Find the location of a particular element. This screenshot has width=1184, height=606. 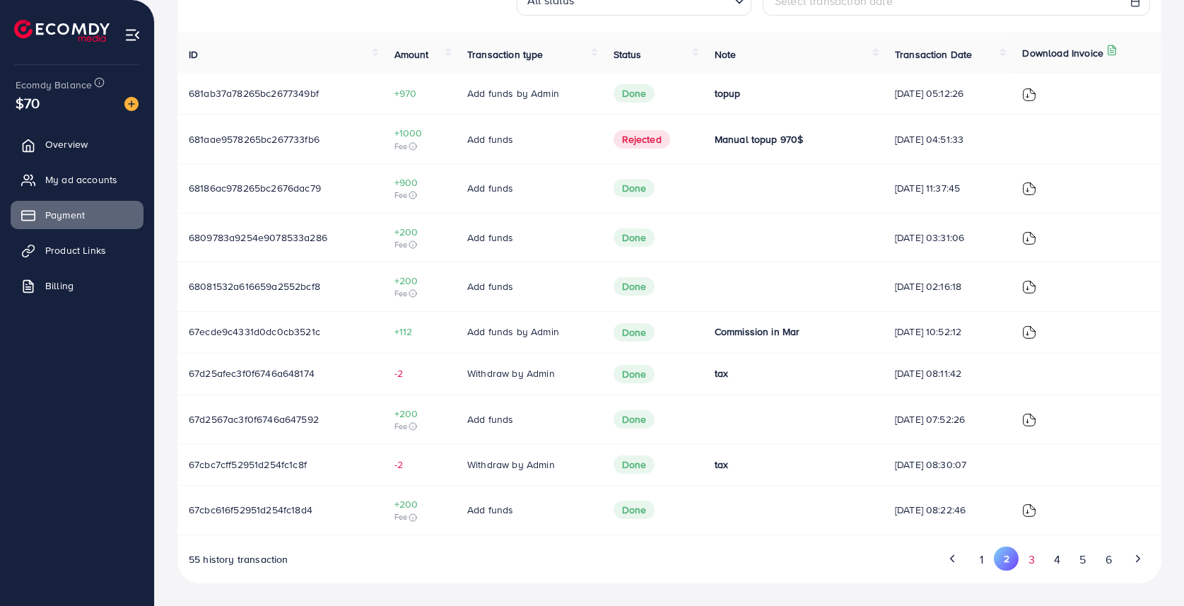

button: Go to previous page is located at coordinates (952, 558).